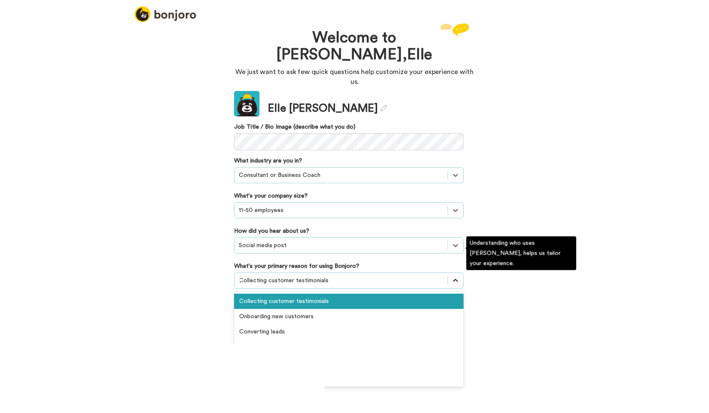 The image size is (709, 413). I want to click on label: What's your primary reason for using Bonjoro?, so click(297, 266).